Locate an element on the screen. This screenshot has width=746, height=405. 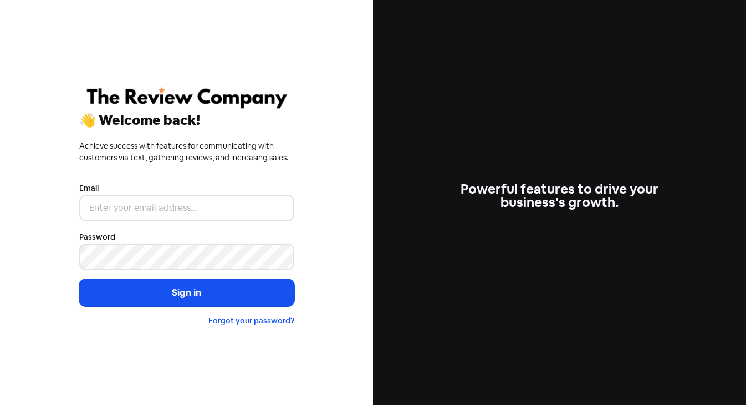
a: Forgot your password? is located at coordinates (251, 320).